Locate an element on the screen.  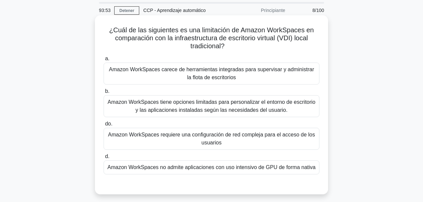
font: Amazon WorkSpaces no admite aplicaciones con uso intensivo de GPU de forma nativa is located at coordinates (212, 167).